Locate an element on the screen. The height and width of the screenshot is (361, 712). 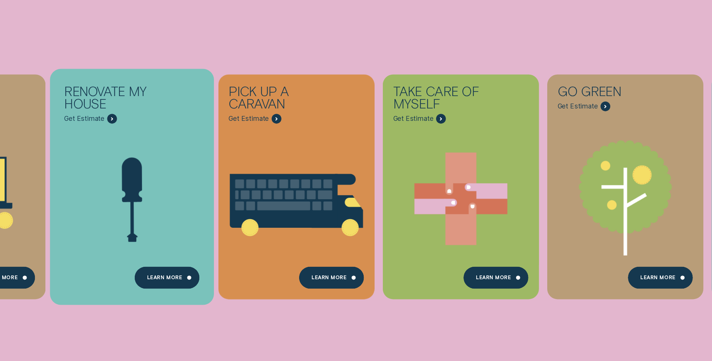
a: Renovate My House - Learn more is located at coordinates (132, 184).